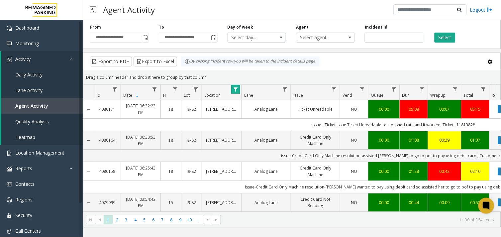 Image resolution: width=501 pixels, height=237 pixels. What do you see at coordinates (292, 148) in the screenshot?
I see `div: Data table` at bounding box center [292, 148].